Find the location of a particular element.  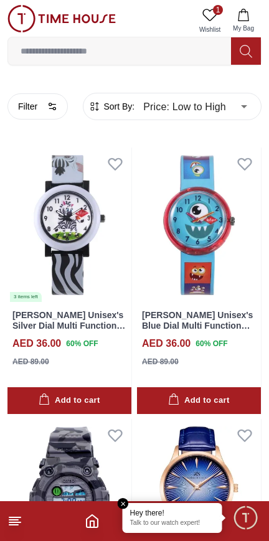

img: Lee Cooper Unisex's Silver Dial Multi Function Watch - LC.K.2.636 is located at coordinates (69, 225).